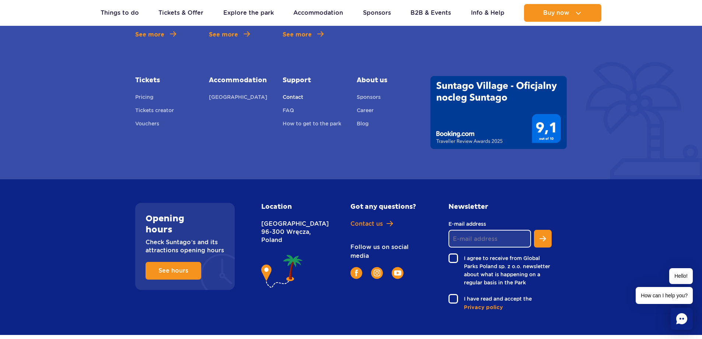 Image resolution: width=702 pixels, height=339 pixels. I want to click on span: Privacy policy, so click(483, 307).